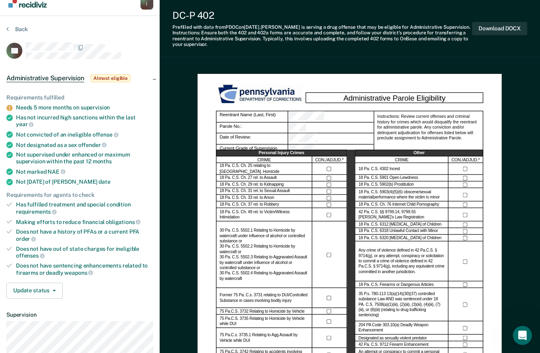 The image size is (540, 353). Describe the element at coordinates (398, 231) in the screenshot. I see `label: 18 Pa. C.S. 6318 Unlawful Contact with Minor` at that location.